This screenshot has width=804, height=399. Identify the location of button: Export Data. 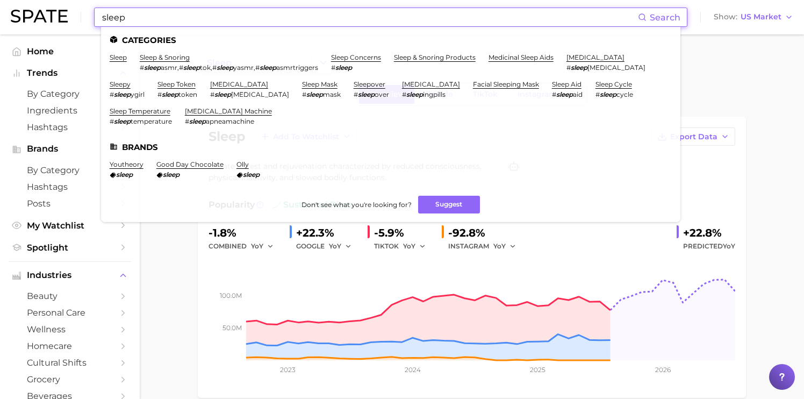
(693, 136).